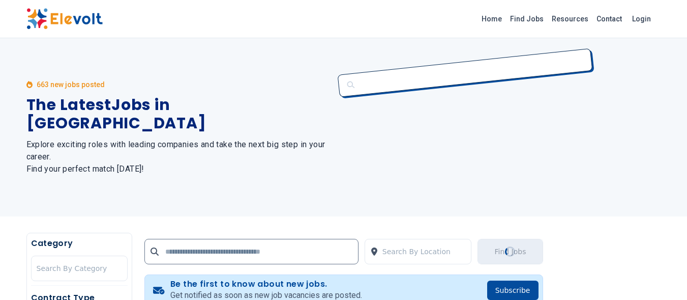 This screenshot has width=687, height=300. Describe the element at coordinates (641, 19) in the screenshot. I see `a: Login` at that location.